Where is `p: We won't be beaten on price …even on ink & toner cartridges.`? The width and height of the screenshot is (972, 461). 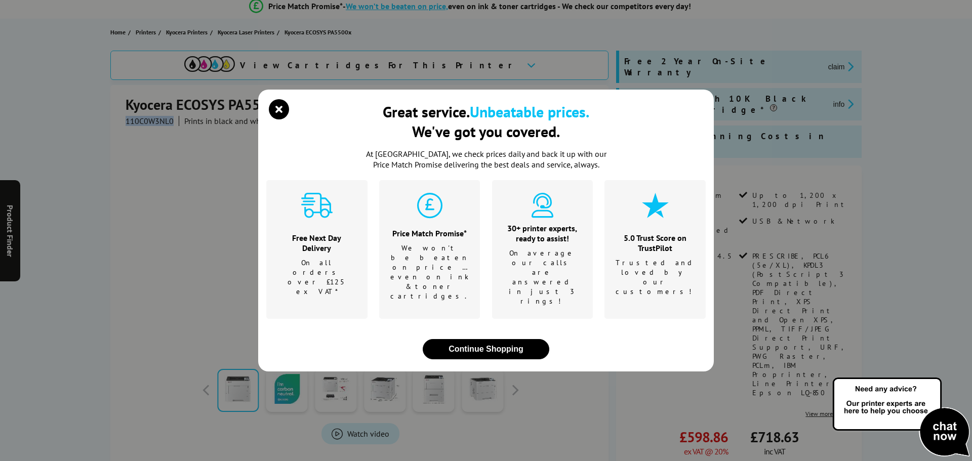 p: We won't be beaten on price …even on ink & toner cartridges. is located at coordinates (430, 272).